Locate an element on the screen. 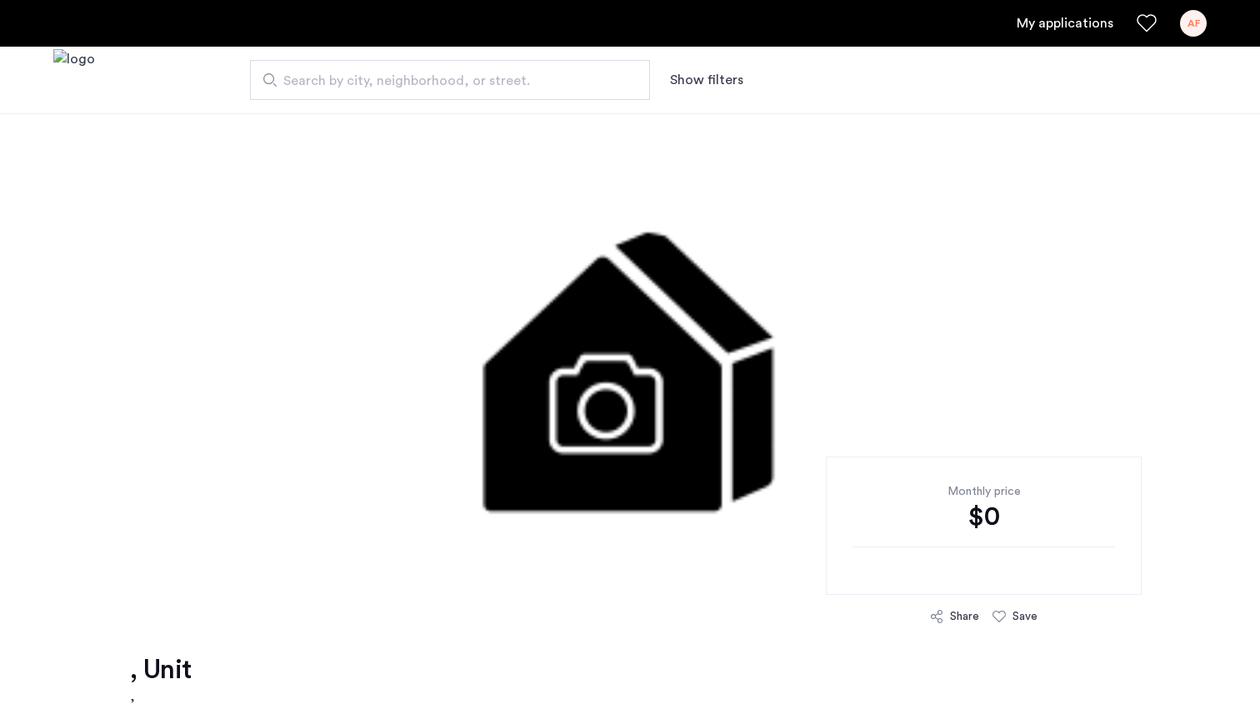 The height and width of the screenshot is (714, 1260). button: Show or hide filters is located at coordinates (707, 80).